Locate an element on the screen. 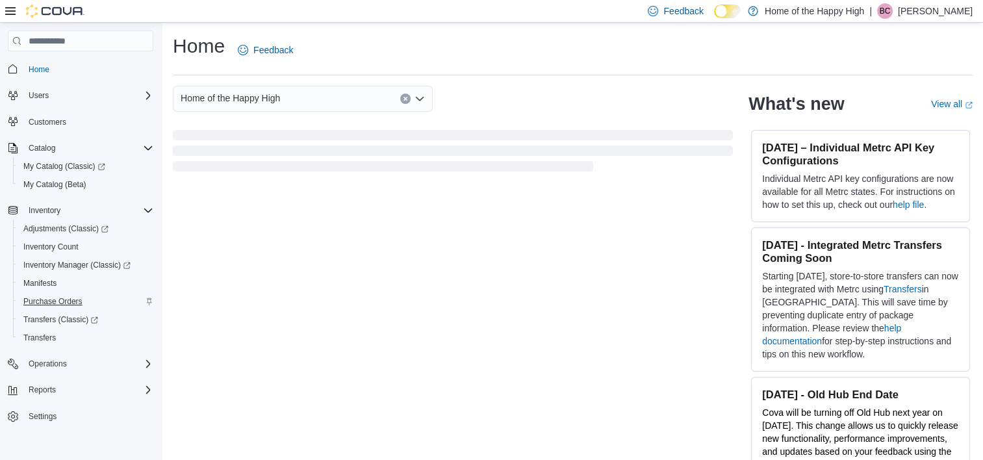  a: Purchase Orders is located at coordinates (53, 302).